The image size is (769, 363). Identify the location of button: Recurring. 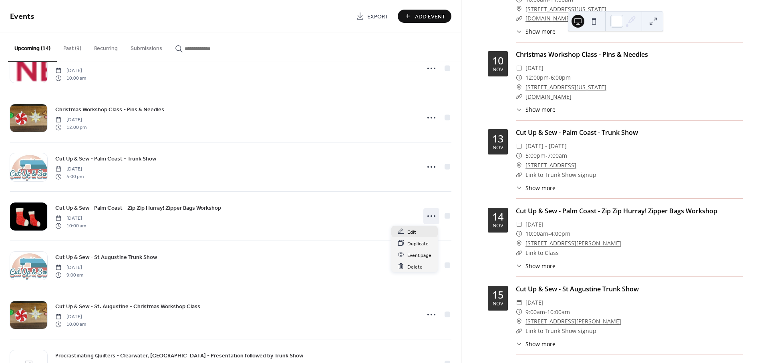
(106, 46).